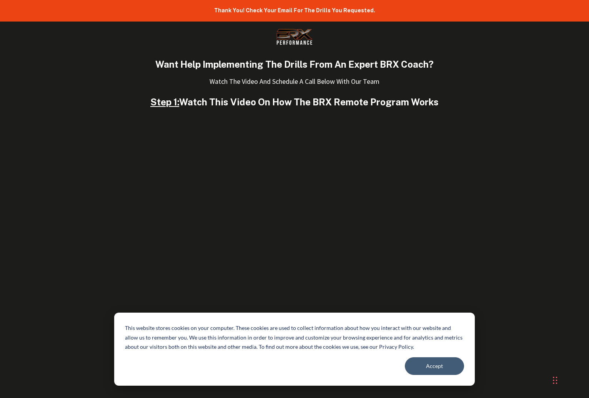  What do you see at coordinates (294, 375) in the screenshot?
I see `p: Zero Commitment. Just an opportunity to answer questions and explain the process.` at bounding box center [294, 375].